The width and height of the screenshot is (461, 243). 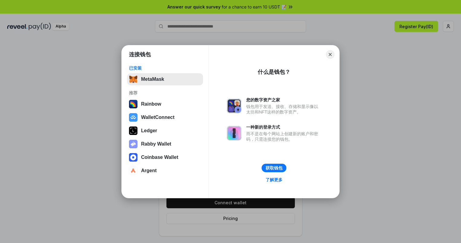 What do you see at coordinates (165, 93) in the screenshot?
I see `div: 推荐` at bounding box center [165, 93].